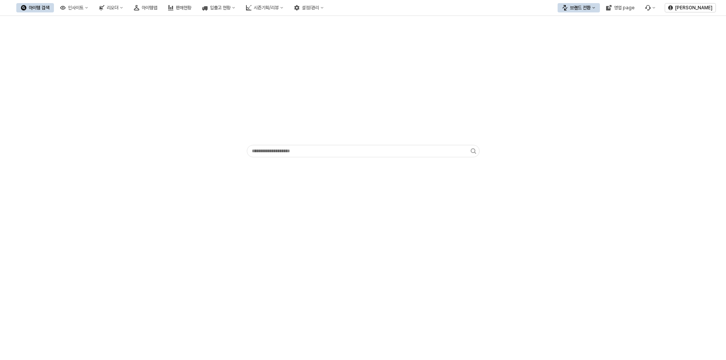 This screenshot has height=360, width=726. I want to click on div: Menu item 6, so click(651, 8).